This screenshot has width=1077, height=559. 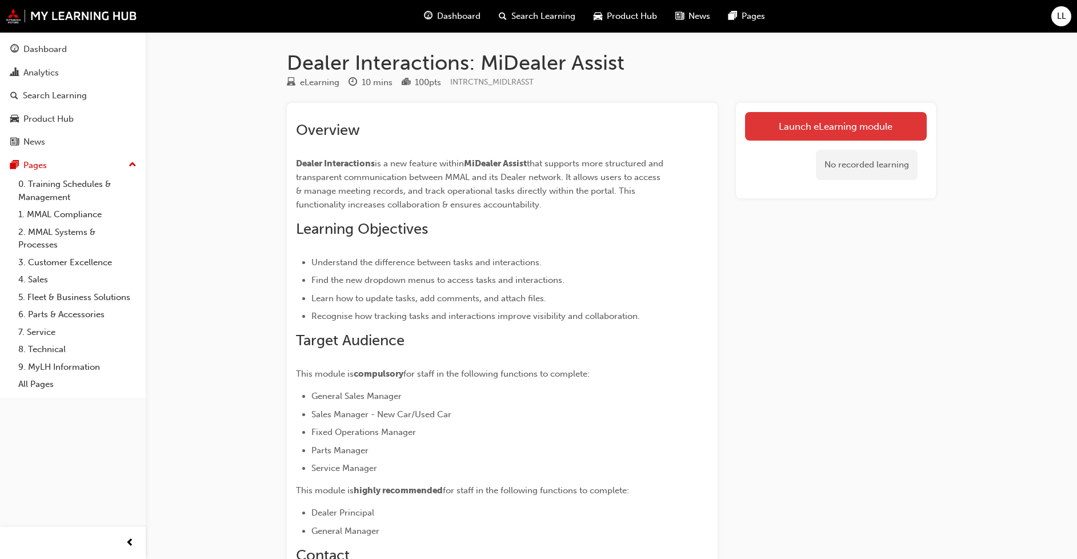 What do you see at coordinates (753, 16) in the screenshot?
I see `span: Pages` at bounding box center [753, 16].